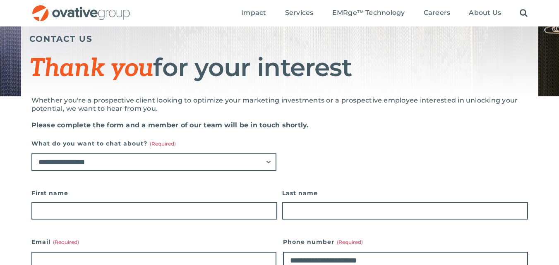 This screenshot has width=559, height=265. Describe the element at coordinates (405, 242) in the screenshot. I see `label: Phone number` at that location.